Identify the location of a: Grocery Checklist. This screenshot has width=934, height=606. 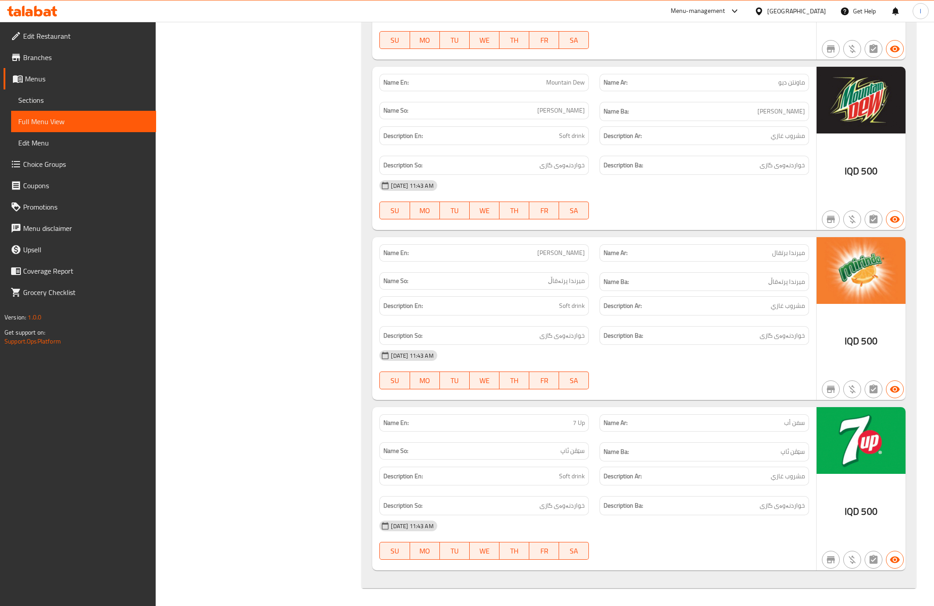
(80, 292).